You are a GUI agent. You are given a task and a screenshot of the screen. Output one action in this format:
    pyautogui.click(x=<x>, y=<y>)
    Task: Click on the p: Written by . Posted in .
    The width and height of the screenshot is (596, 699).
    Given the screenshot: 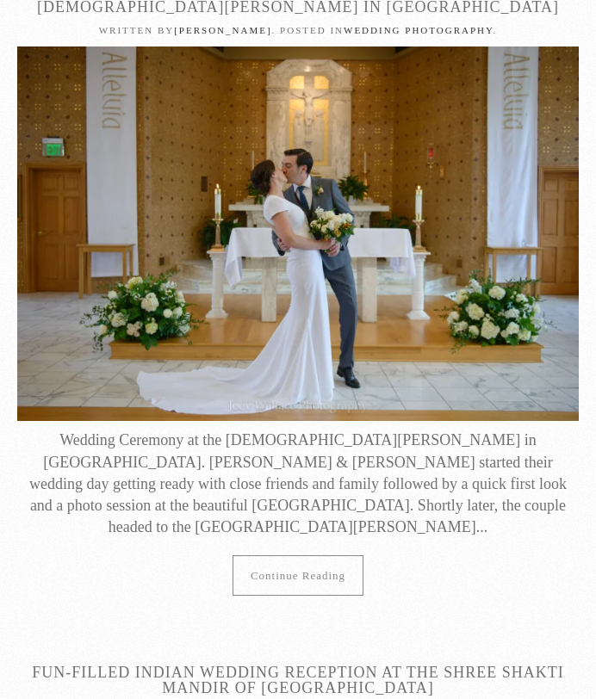 What is the action you would take?
    pyautogui.click(x=298, y=30)
    